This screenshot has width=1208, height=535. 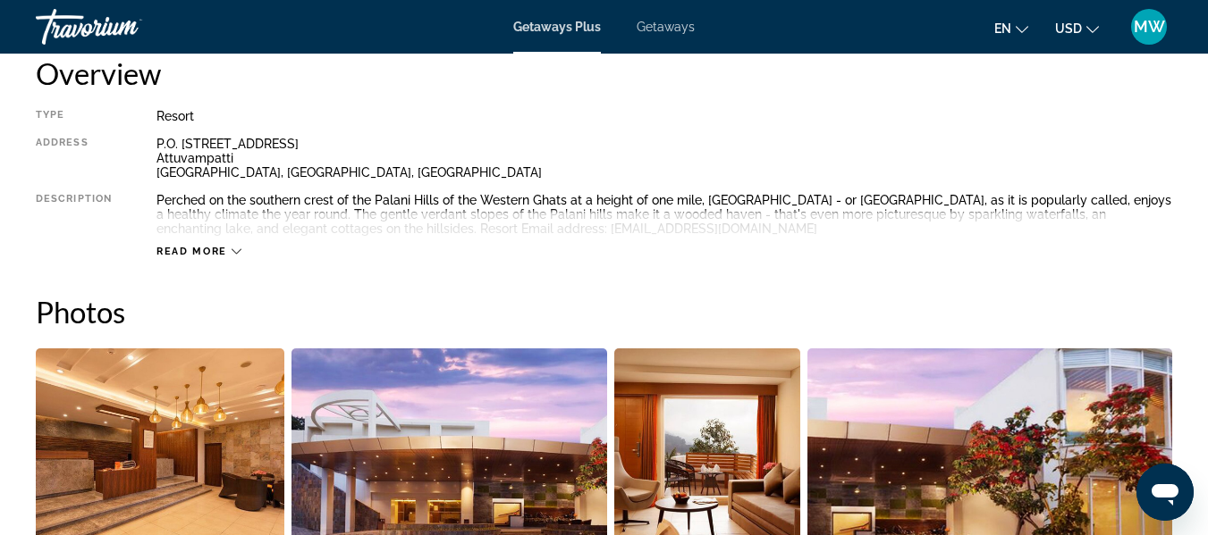 I want to click on button: Change currency, so click(x=1076, y=28).